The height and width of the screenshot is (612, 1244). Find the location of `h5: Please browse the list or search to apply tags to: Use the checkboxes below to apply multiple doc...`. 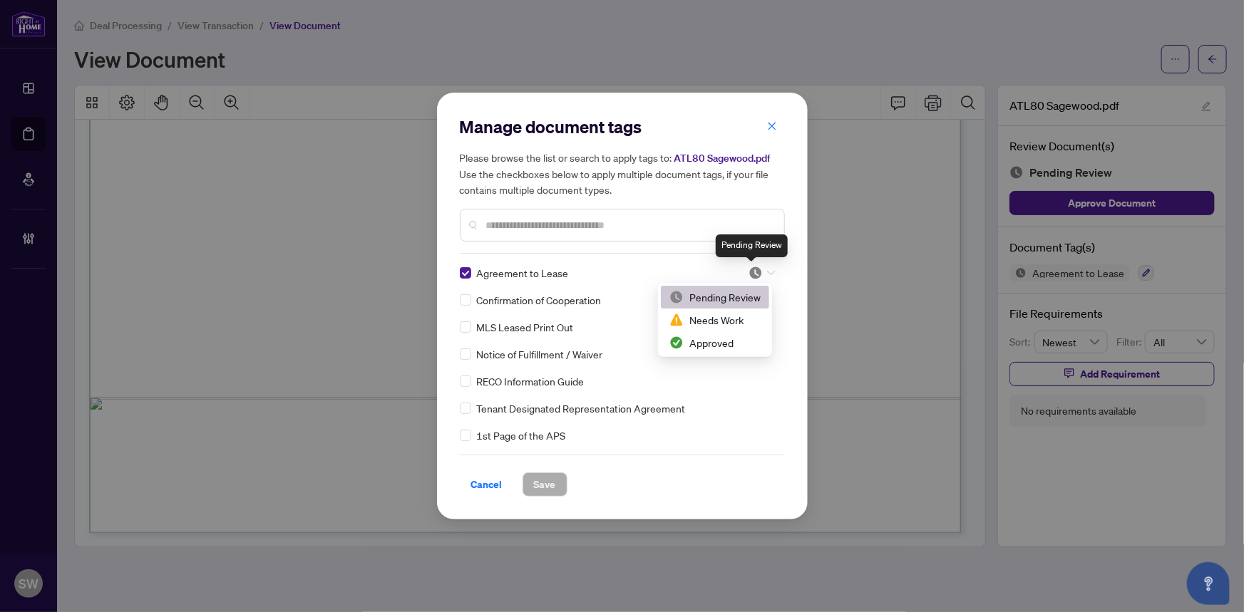

h5: Please browse the list or search to apply tags to: Use the checkboxes below to apply multiple doc... is located at coordinates (622, 173).